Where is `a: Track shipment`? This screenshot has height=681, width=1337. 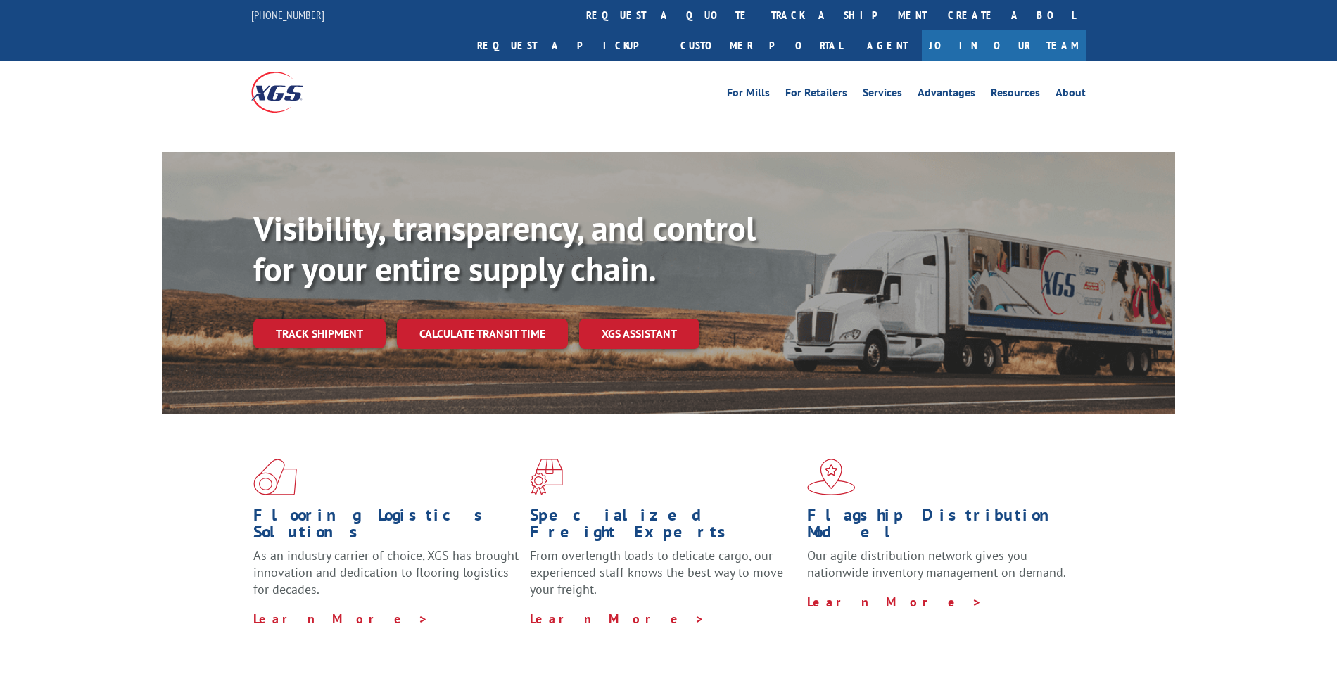
a: Track shipment is located at coordinates (319, 333).